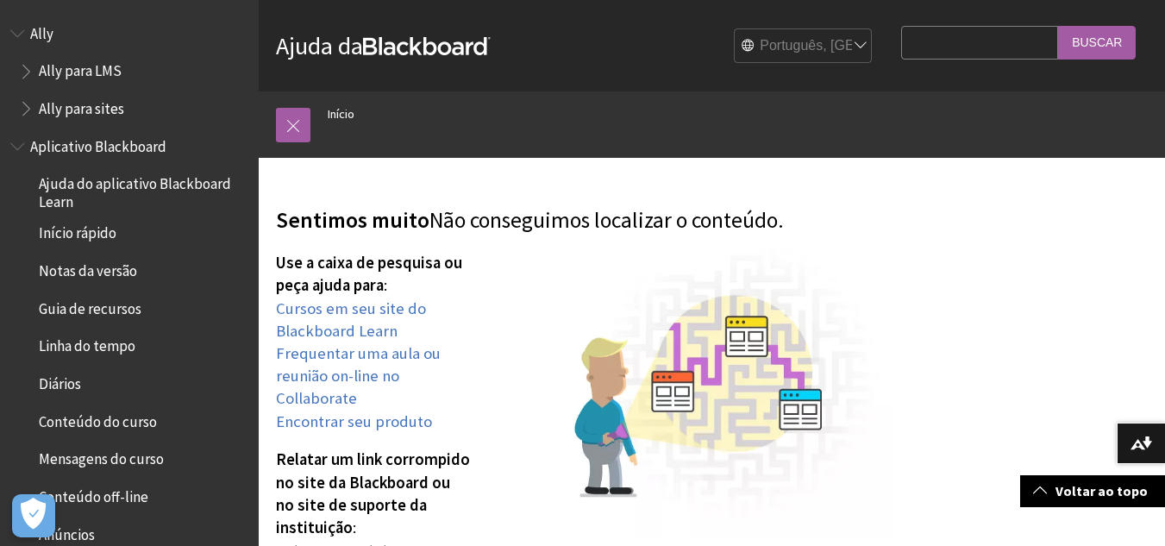 This screenshot has width=1165, height=546. Describe the element at coordinates (351, 320) in the screenshot. I see `a: Cursos em seu site do Blackboard Learn` at that location.